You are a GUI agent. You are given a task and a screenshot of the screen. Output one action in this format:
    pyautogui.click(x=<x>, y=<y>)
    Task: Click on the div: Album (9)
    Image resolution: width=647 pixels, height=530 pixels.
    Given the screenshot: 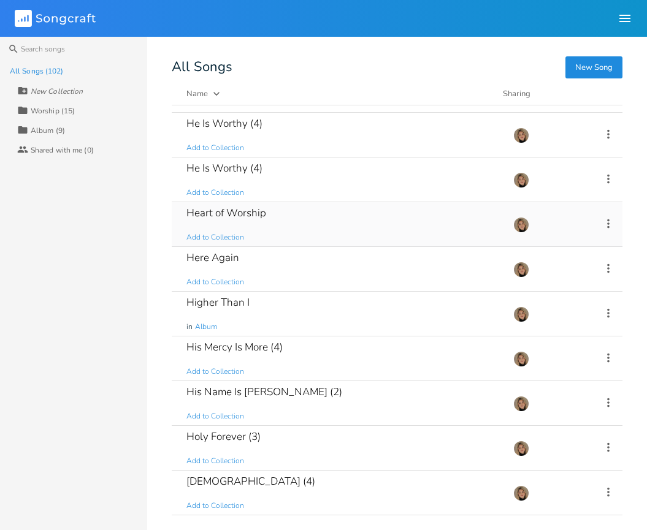 What is the action you would take?
    pyautogui.click(x=48, y=131)
    